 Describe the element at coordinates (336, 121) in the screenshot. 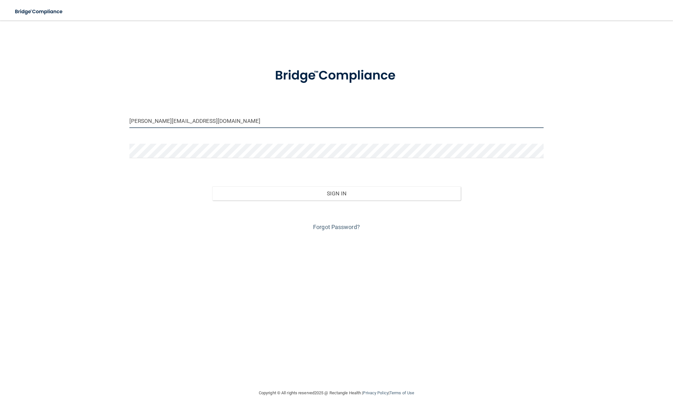

I see `input: Email` at that location.